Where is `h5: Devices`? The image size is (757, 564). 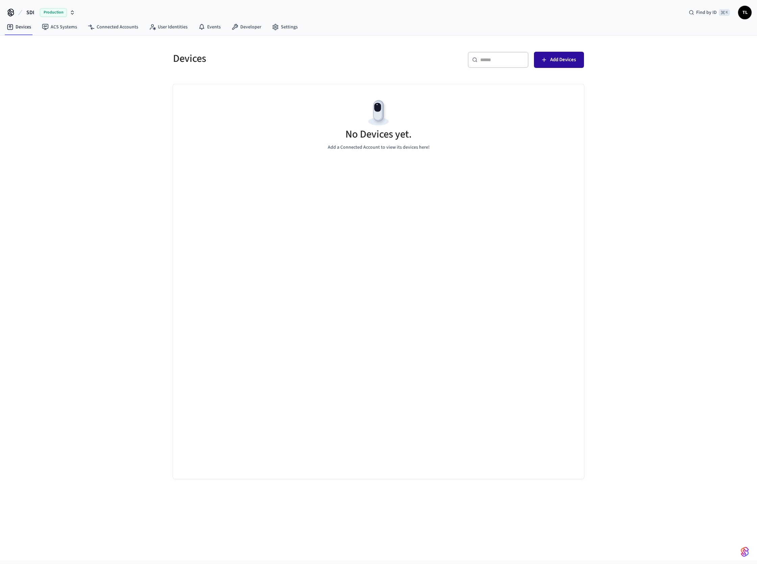 h5: Devices is located at coordinates (274, 58).